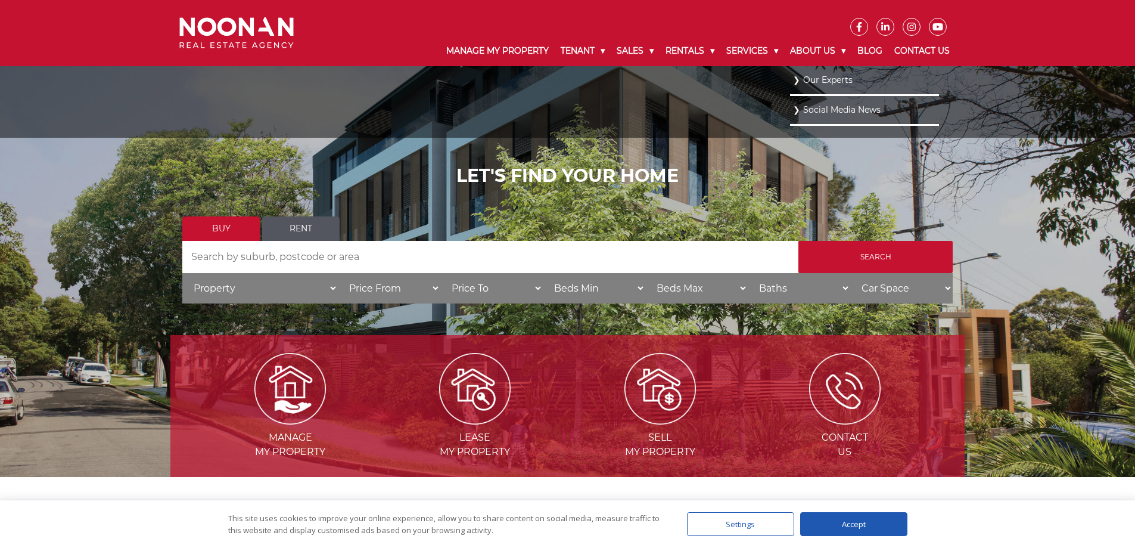 The width and height of the screenshot is (1135, 548). I want to click on div: Accept, so click(854, 524).